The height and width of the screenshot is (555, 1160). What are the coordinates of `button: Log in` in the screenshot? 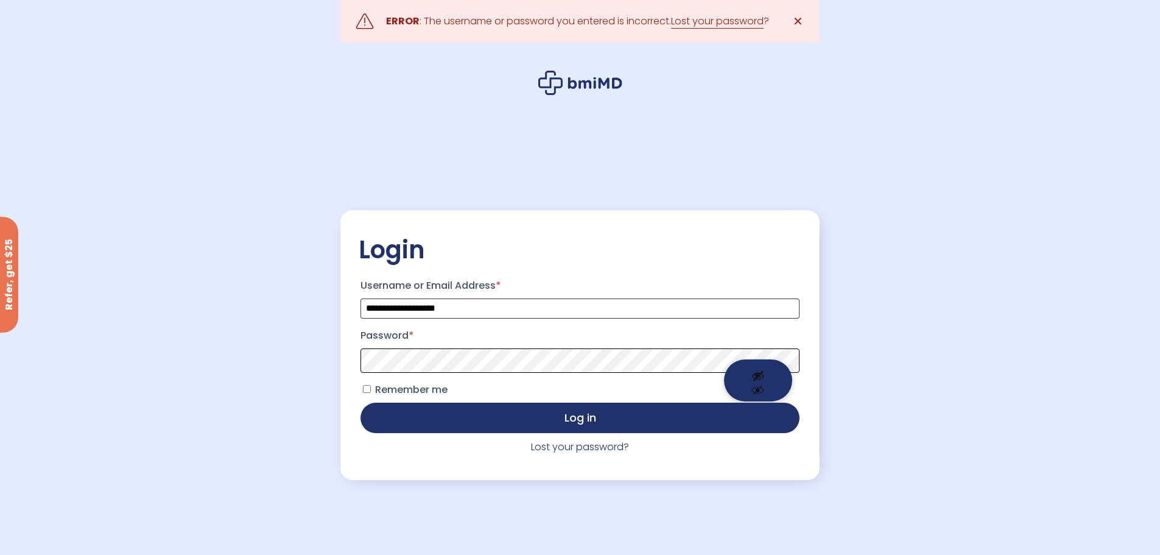 It's located at (580, 418).